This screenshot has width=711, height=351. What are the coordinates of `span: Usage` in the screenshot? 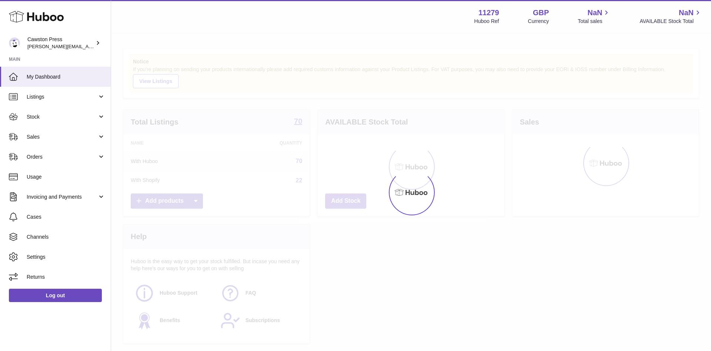 It's located at (66, 177).